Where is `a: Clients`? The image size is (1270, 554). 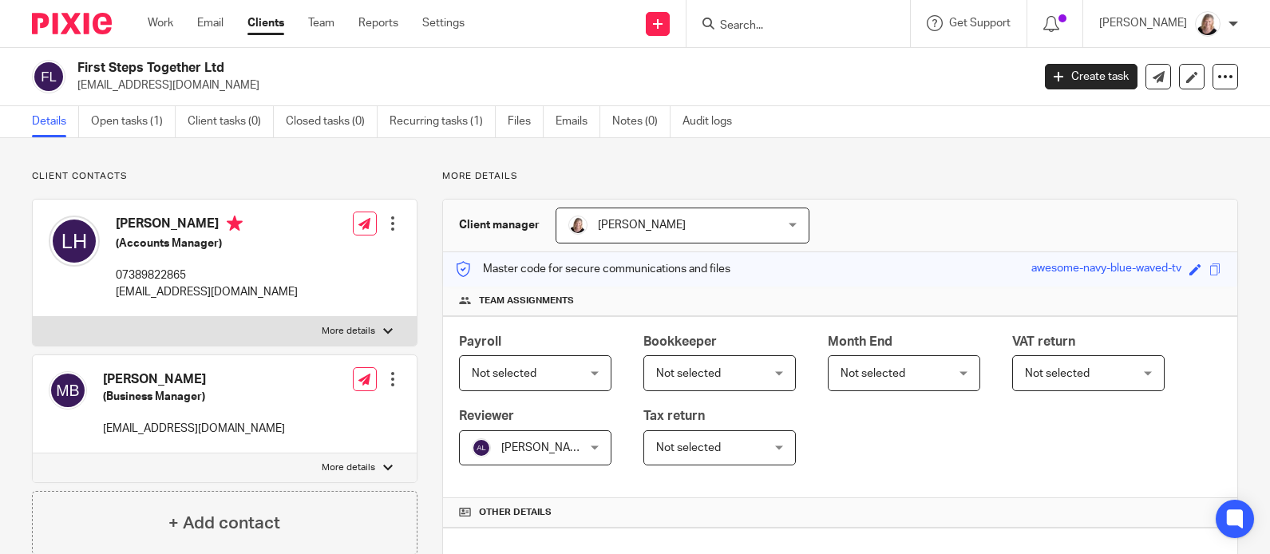
a: Clients is located at coordinates (266, 23).